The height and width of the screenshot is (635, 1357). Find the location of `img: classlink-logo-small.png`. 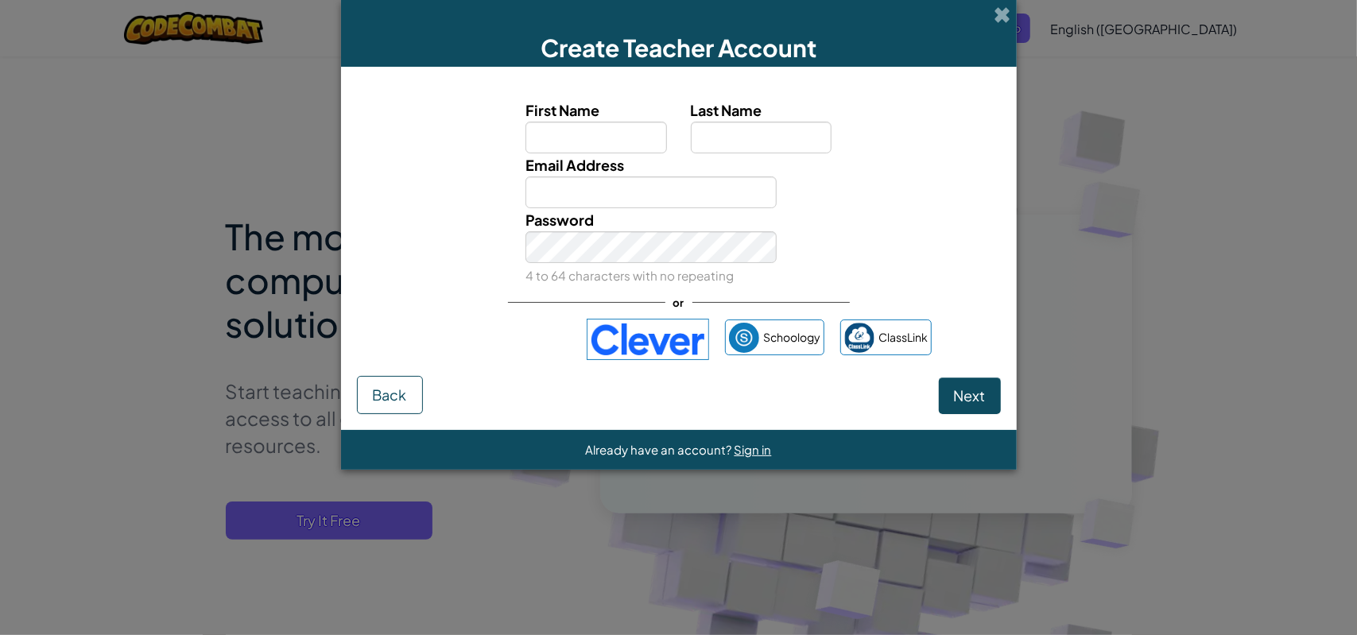

img: classlink-logo-small.png is located at coordinates (860, 338).